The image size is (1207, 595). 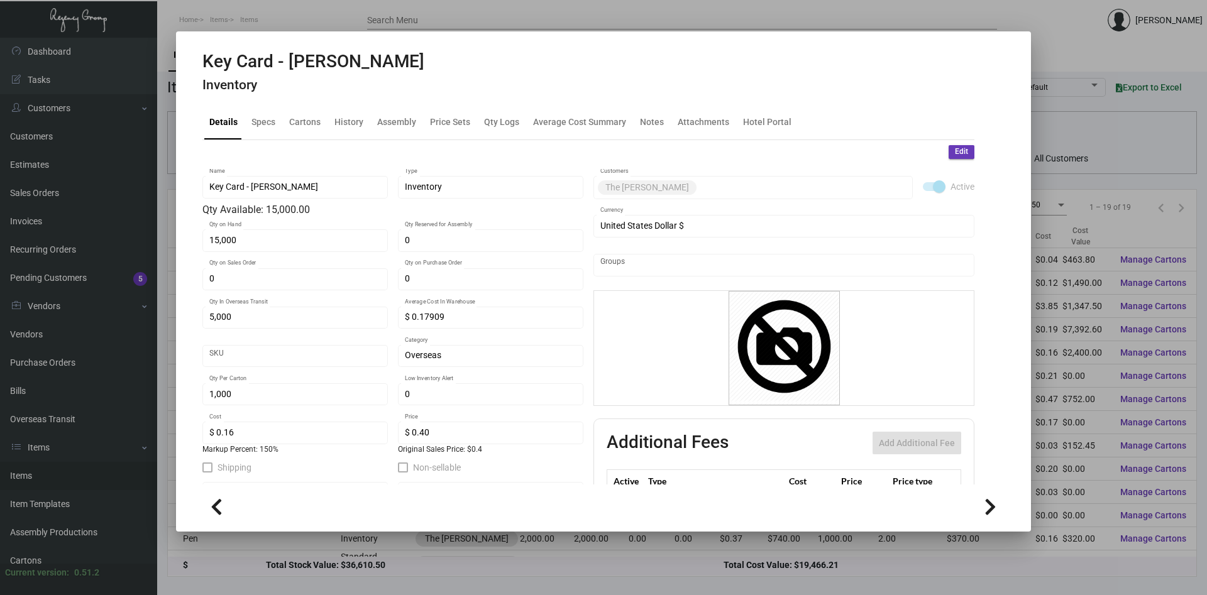 I want to click on span: Edit, so click(x=961, y=151).